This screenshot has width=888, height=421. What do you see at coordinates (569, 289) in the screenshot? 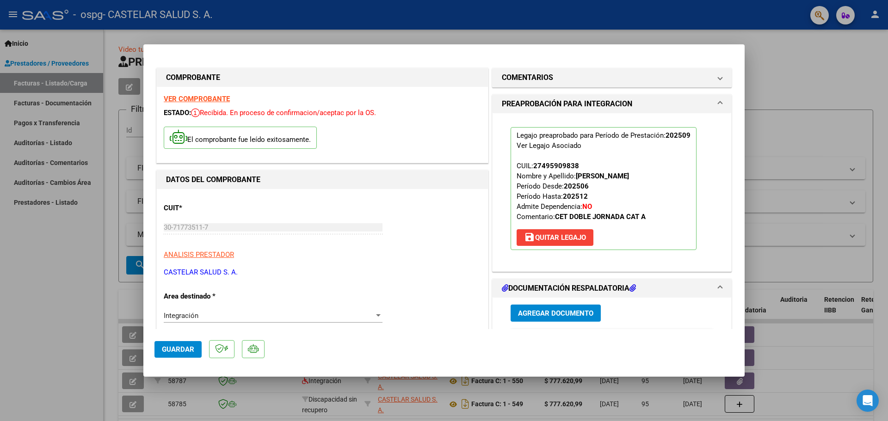
I see `h1: DOCUMENTACIÓN RESPALDATORIA` at bounding box center [569, 289].